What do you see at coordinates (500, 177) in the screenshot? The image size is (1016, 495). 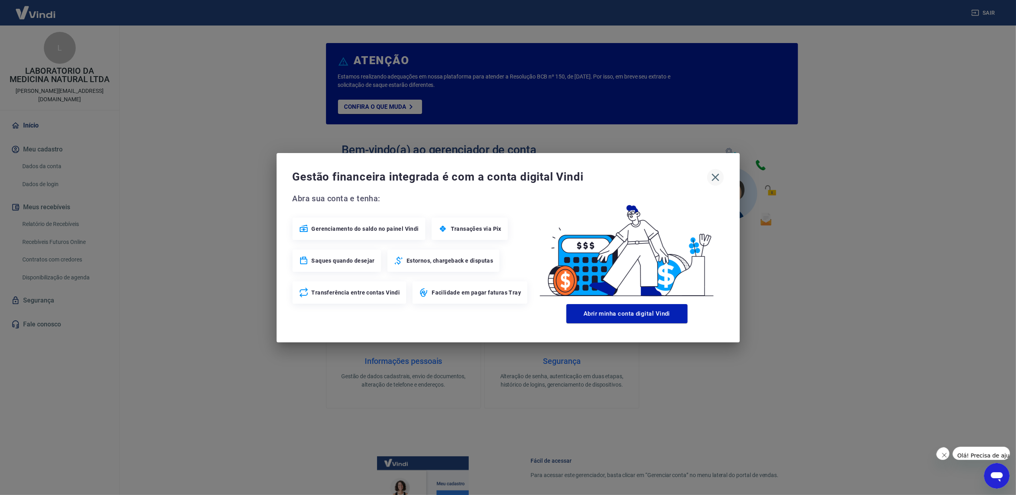 I see `span: Gestão financeira integrada é com a conta digital Vindi` at bounding box center [500, 177].